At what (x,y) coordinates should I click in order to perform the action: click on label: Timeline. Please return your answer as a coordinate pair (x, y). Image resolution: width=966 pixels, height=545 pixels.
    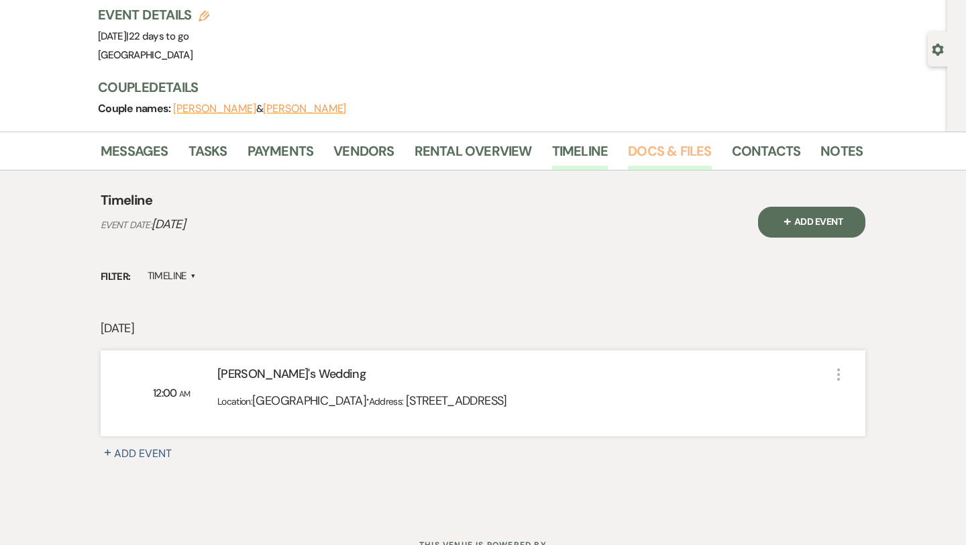
    Looking at the image, I should click on (172, 276).